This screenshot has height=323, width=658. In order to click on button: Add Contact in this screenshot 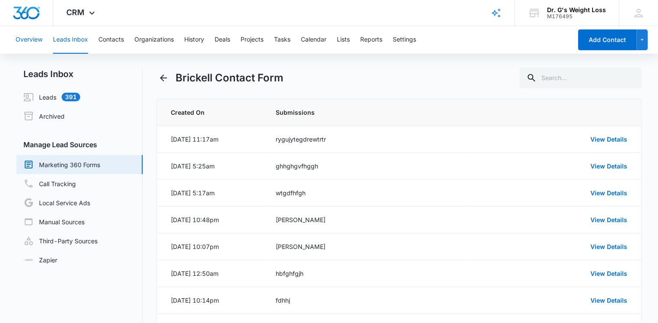, I will do `click(607, 40)`.